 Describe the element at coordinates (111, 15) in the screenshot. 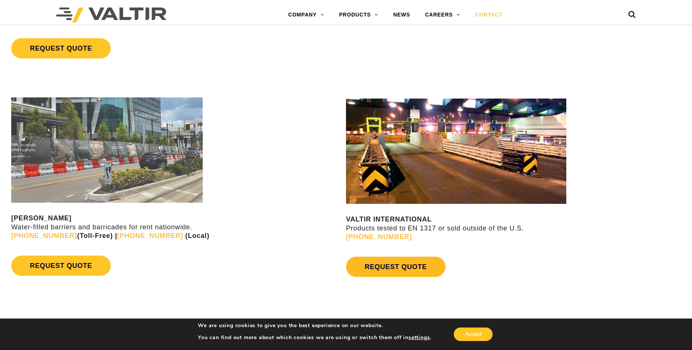

I see `img: Valtir` at that location.